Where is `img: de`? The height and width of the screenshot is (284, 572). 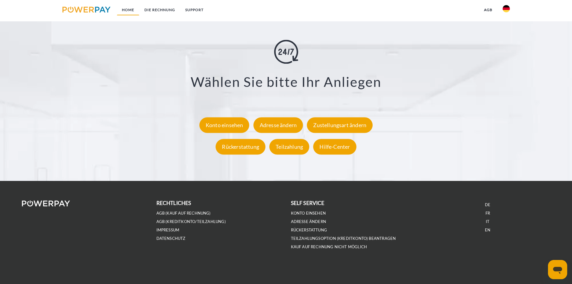 img: de is located at coordinates (506, 9).